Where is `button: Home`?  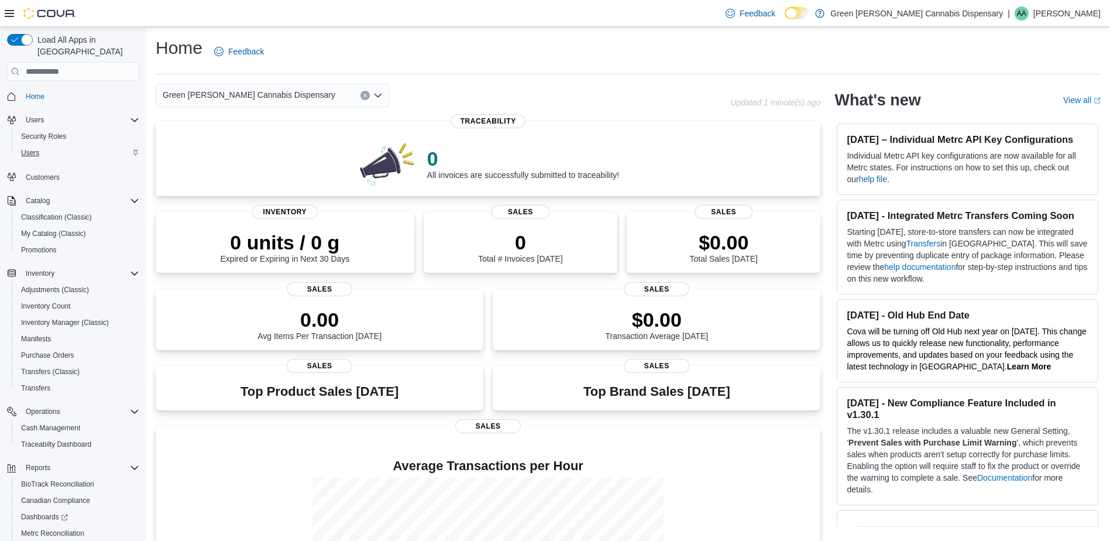
button: Home is located at coordinates (73, 96).